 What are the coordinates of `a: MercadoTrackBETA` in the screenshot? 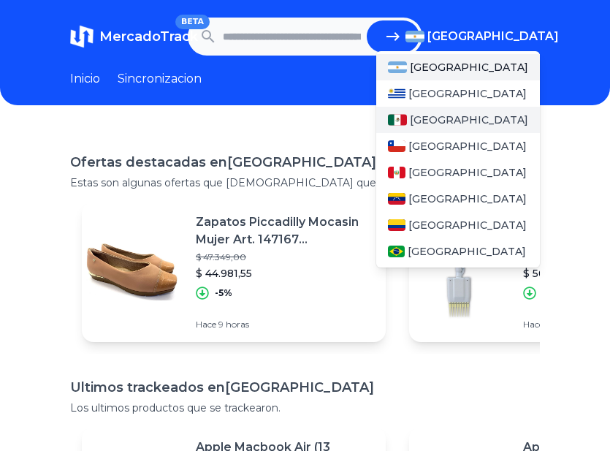 It's located at (129, 37).